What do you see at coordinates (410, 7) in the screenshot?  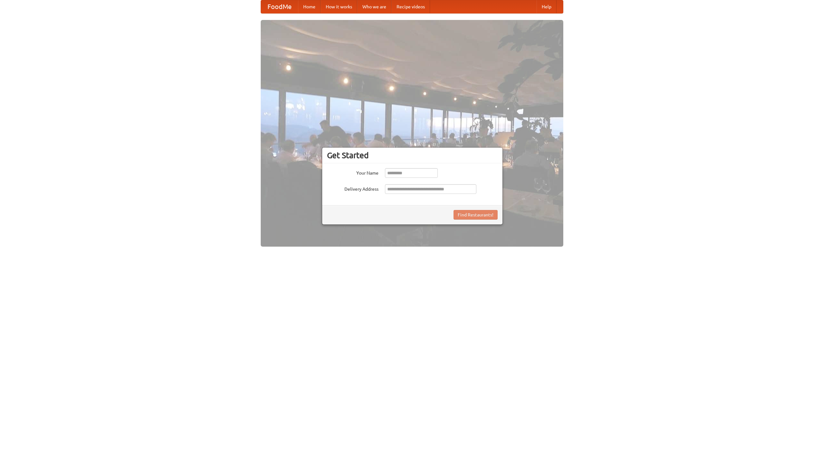 I see `a: Recipe videos` at bounding box center [410, 7].